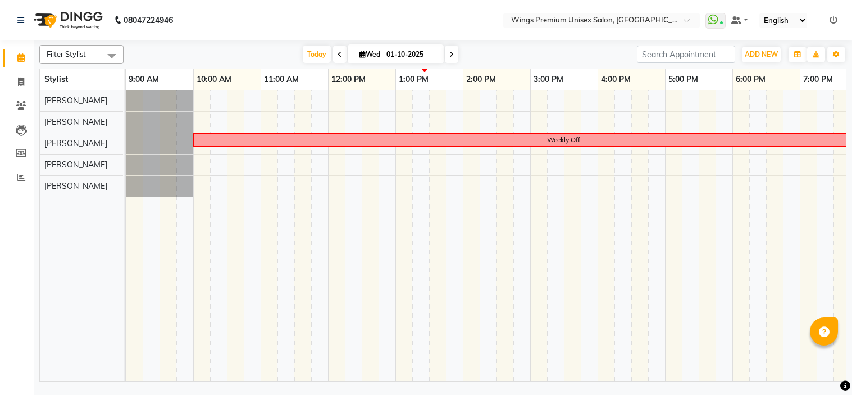 This screenshot has height=395, width=852. What do you see at coordinates (563, 140) in the screenshot?
I see `div: Weekly Off` at bounding box center [563, 140].